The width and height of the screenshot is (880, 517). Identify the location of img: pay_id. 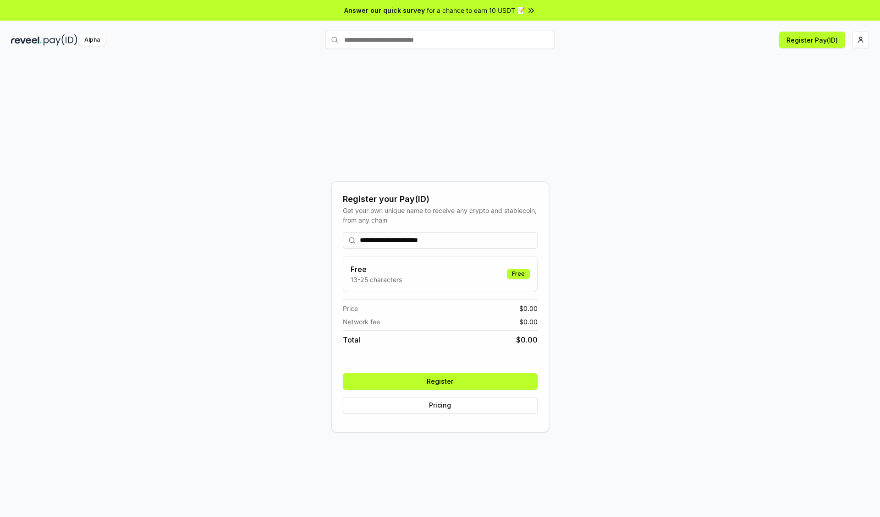
(60, 40).